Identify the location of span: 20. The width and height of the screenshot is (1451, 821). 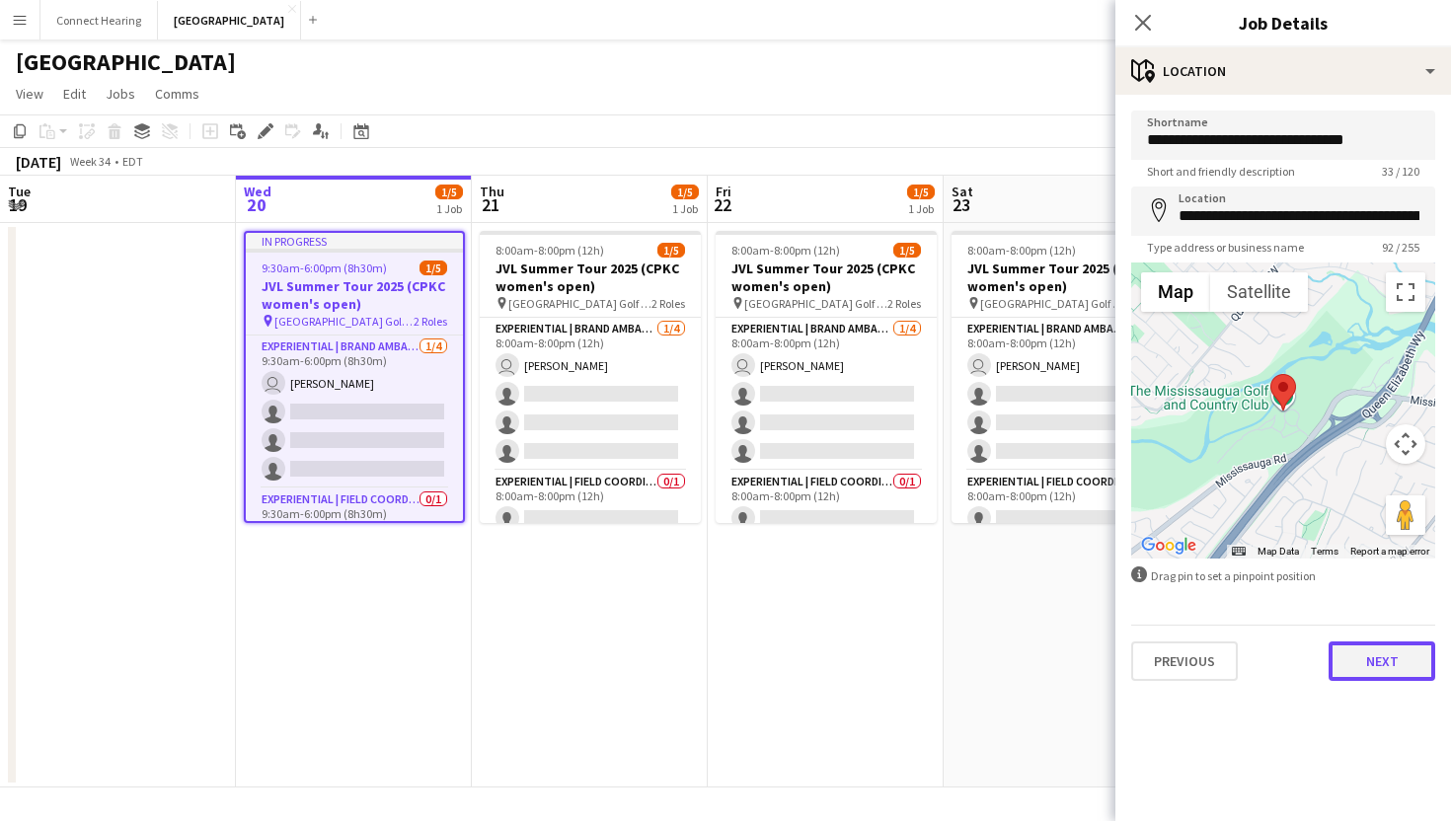
(256, 204).